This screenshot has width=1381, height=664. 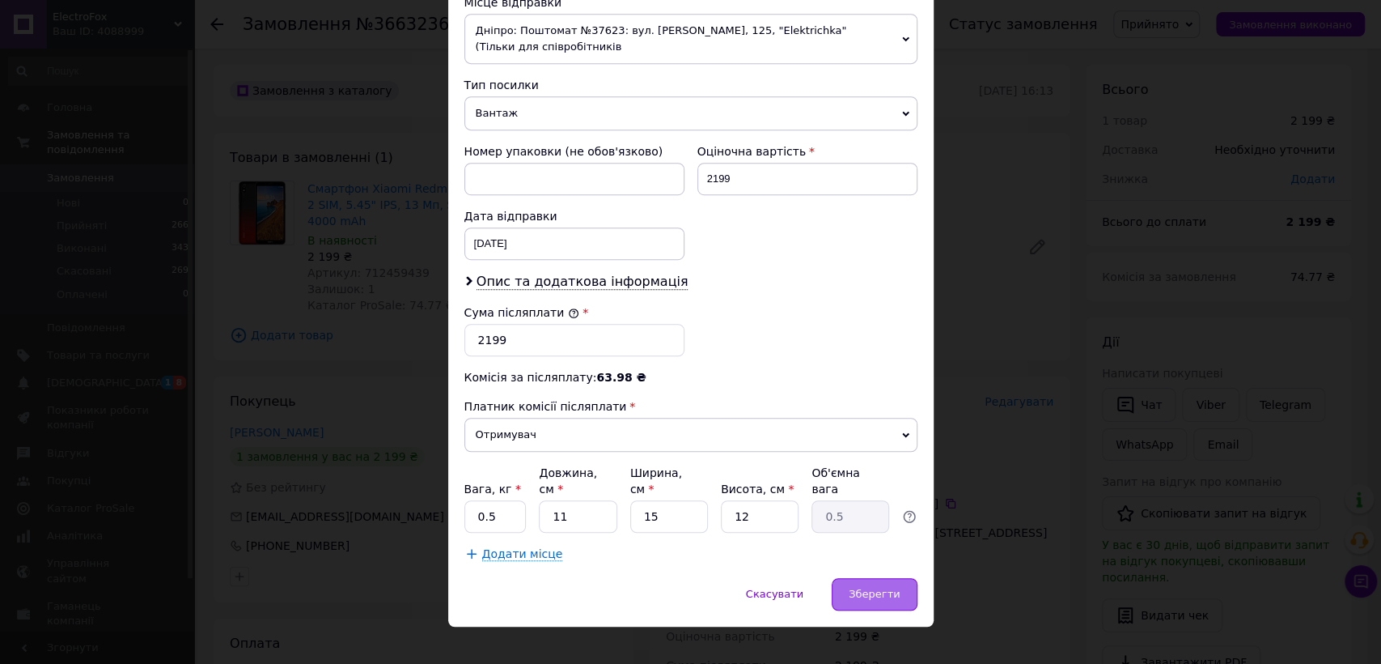 What do you see at coordinates (757, 489) in the screenshot?
I see `label: Висота, см` at bounding box center [757, 489].